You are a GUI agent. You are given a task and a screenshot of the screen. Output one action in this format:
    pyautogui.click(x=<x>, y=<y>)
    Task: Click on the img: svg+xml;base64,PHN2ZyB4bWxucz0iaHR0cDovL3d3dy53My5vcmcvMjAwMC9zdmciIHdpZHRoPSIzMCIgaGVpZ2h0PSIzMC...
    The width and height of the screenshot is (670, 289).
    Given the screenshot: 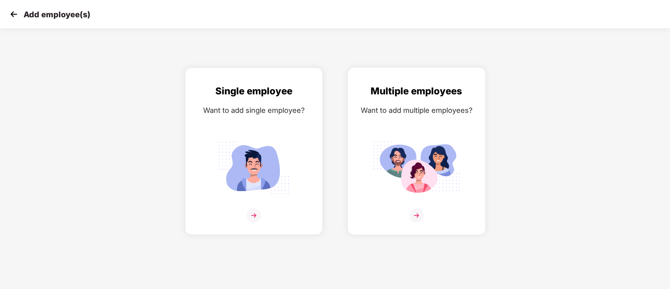 What is the action you would take?
    pyautogui.click(x=14, y=14)
    